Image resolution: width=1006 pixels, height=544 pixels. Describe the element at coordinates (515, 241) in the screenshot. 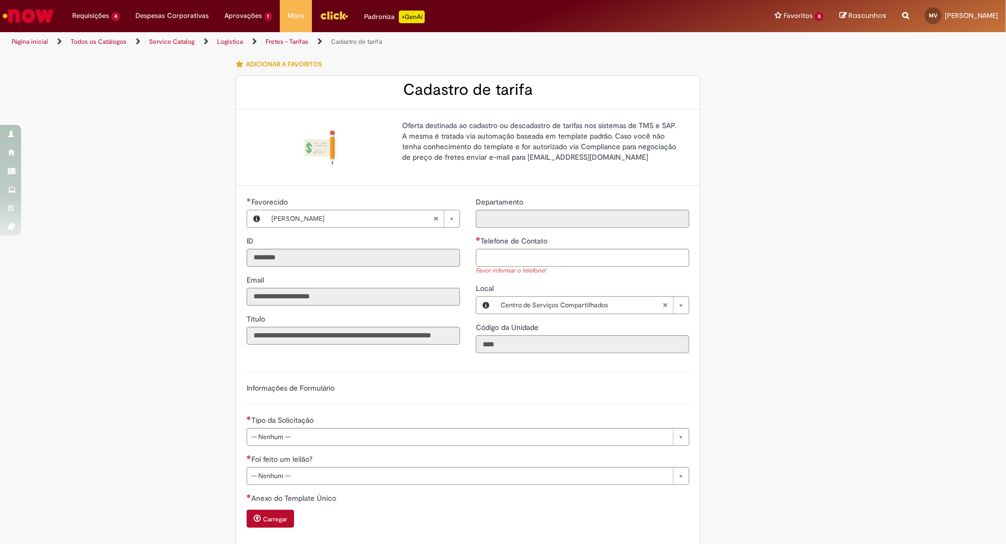

I see `span: Telefone de Contato` at that location.